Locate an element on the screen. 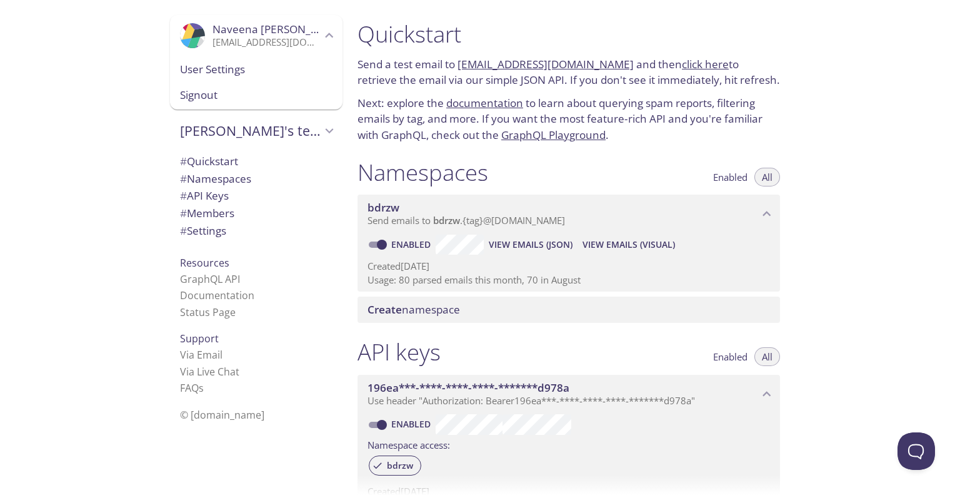 This screenshot has width=960, height=495. p: Usage: 80 parsed emails this month, 70 in August is located at coordinates (569, 279).